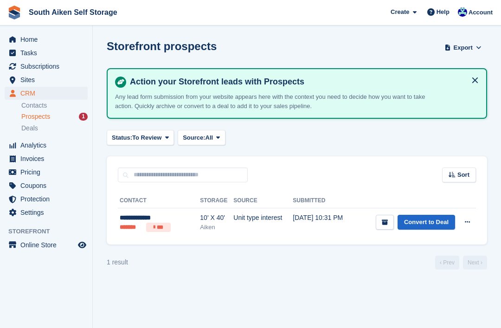 The image size is (501, 328). Describe the element at coordinates (14, 13) in the screenshot. I see `img: stora-icon-8386f47178a22dfd0bd8f6a31ec36ba5ce8667c1dd55bd0f319d3a0aa187defe.svg` at that location.